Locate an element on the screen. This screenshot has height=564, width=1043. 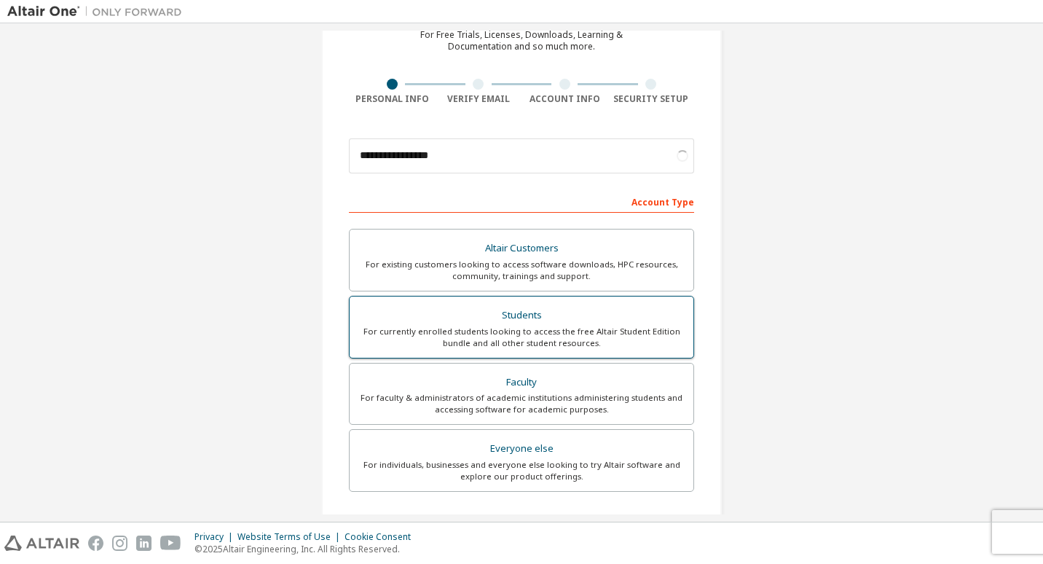
div: For faculty & administrators of academic institutions administering students and accessing softwa... is located at coordinates (522, 404).